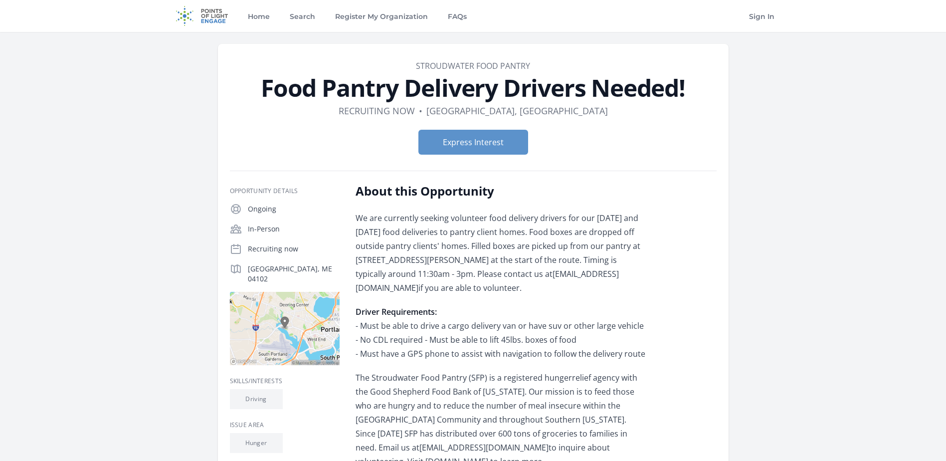 The height and width of the screenshot is (461, 946). I want to click on img: Map, so click(285, 328).